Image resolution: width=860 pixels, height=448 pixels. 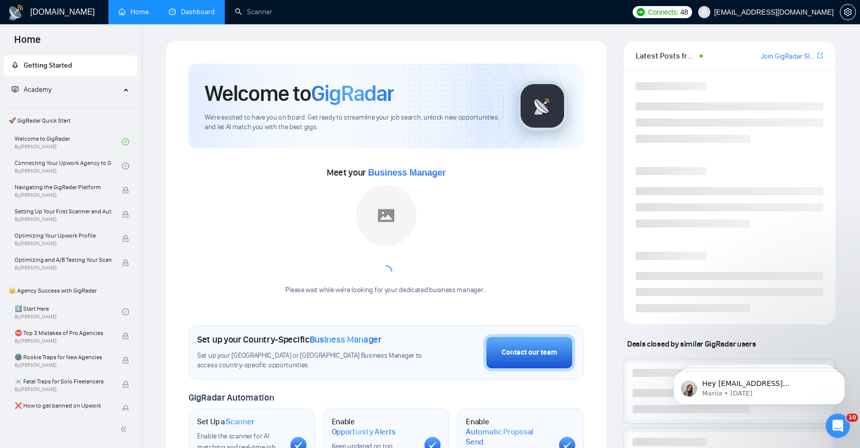 I want to click on a: dashboardDashboard, so click(x=192, y=12).